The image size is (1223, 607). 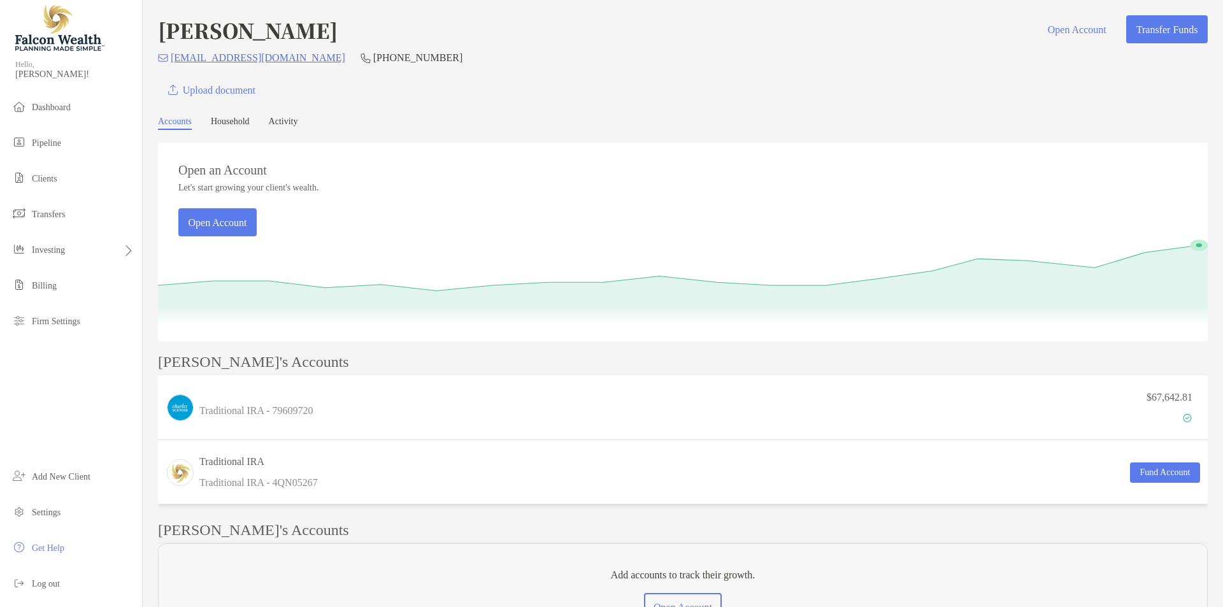 What do you see at coordinates (259, 482) in the screenshot?
I see `p: Traditional IRA - 4QN05267` at bounding box center [259, 482].